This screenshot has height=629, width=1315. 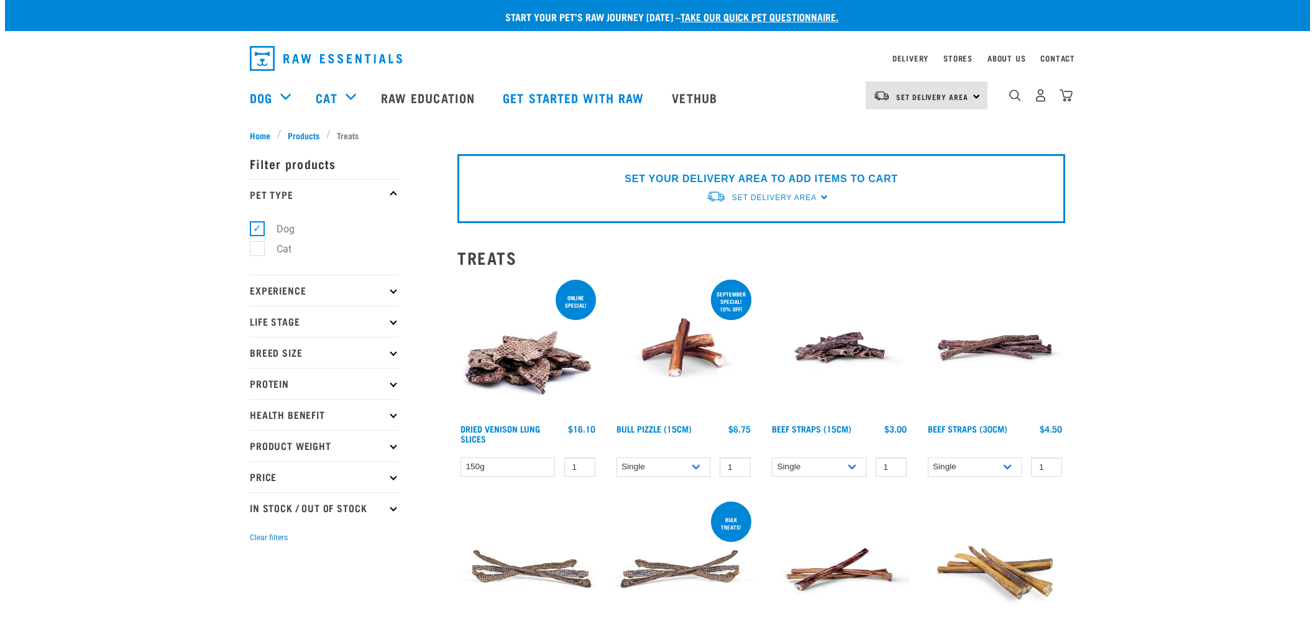 What do you see at coordinates (1015, 95) in the screenshot?
I see `img: home-icon-1@2x.png` at bounding box center [1015, 95].